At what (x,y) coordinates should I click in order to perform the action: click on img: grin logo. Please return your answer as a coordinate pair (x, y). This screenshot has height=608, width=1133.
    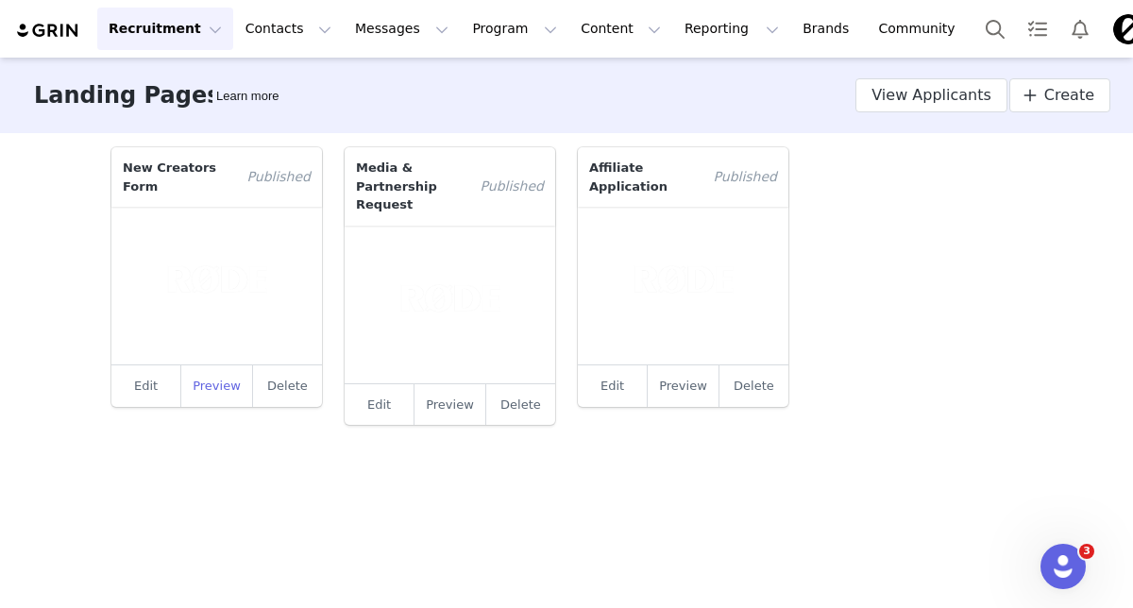
    Looking at the image, I should click on (48, 30).